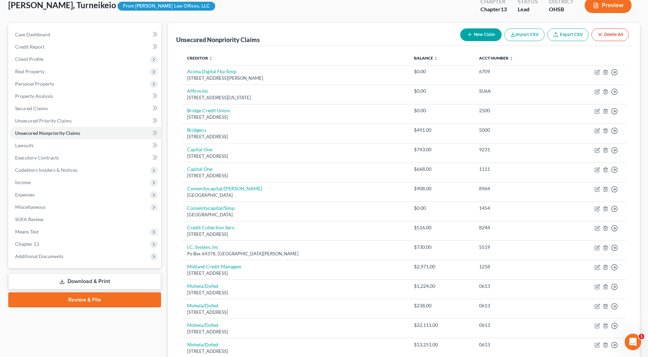 Image resolution: width=648 pixels, height=357 pixels. What do you see at coordinates (85, 300) in the screenshot?
I see `a: Review & File` at bounding box center [85, 300].